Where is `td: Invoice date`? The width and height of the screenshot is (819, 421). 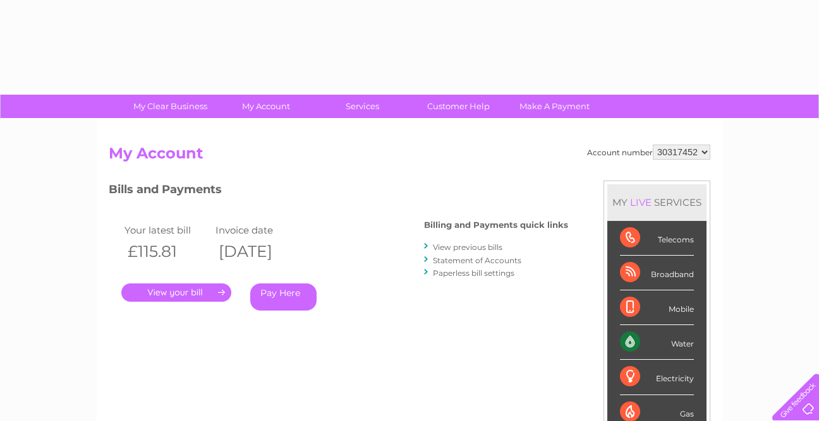 td: Invoice date is located at coordinates (258, 230).